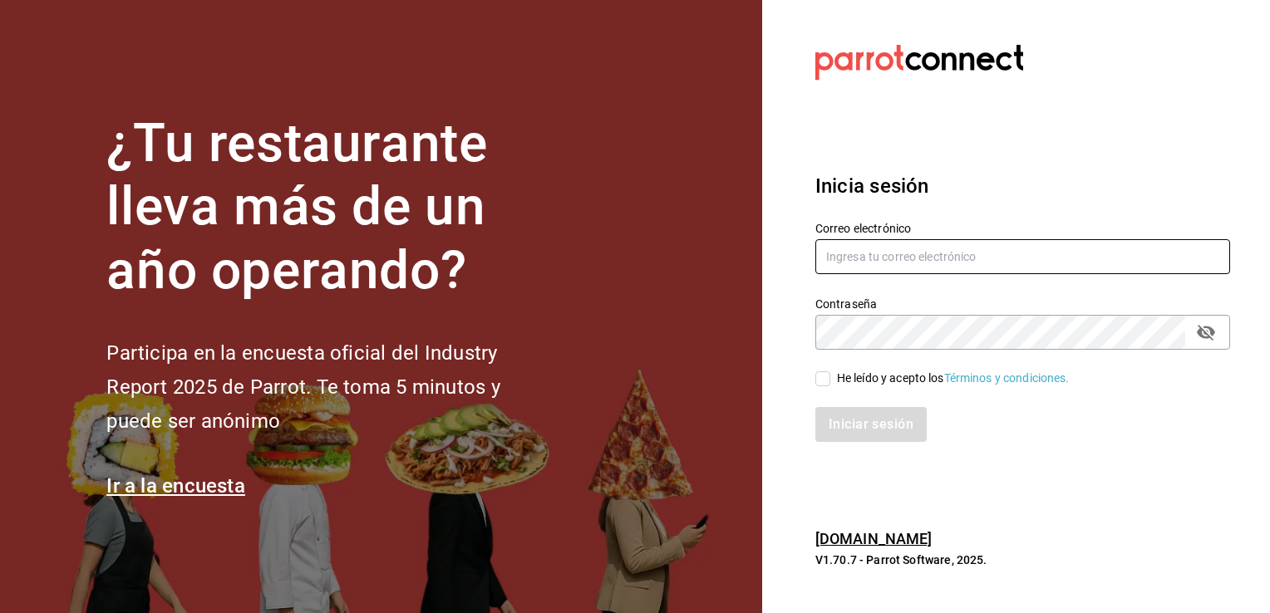 The image size is (1270, 613). Describe the element at coordinates (331, 208) in the screenshot. I see `h1: ¿Tu restaurante lleva más de un año operando?` at that location.